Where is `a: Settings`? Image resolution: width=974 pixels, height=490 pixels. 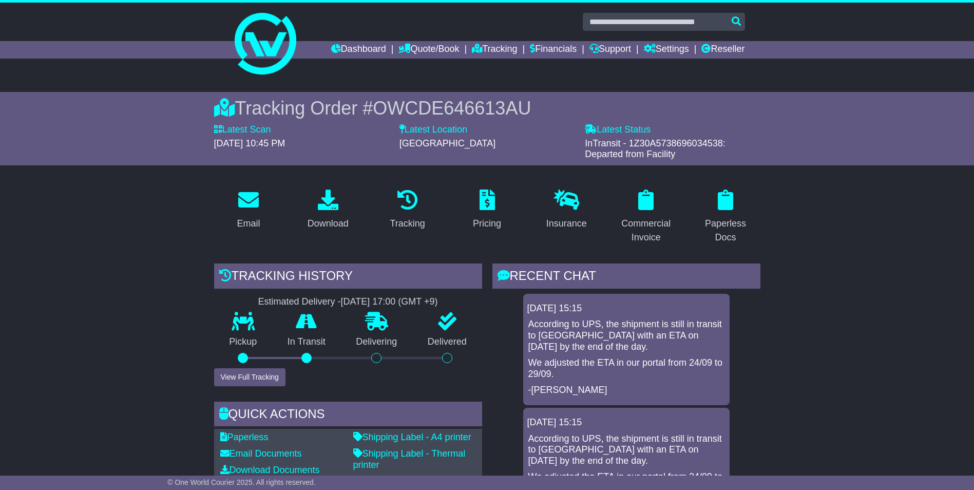 a: Settings is located at coordinates (667, 50).